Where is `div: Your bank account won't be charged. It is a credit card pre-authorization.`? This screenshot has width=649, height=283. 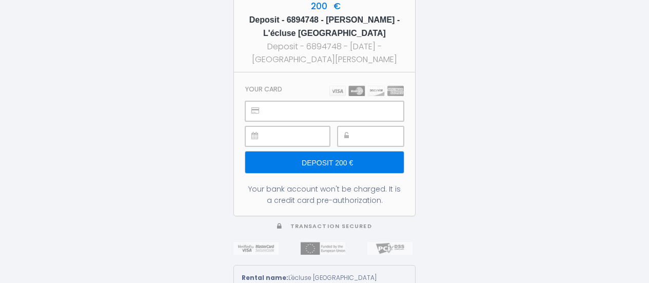 div: Your bank account won't be charged. It is a credit card pre-authorization. is located at coordinates (324, 194).